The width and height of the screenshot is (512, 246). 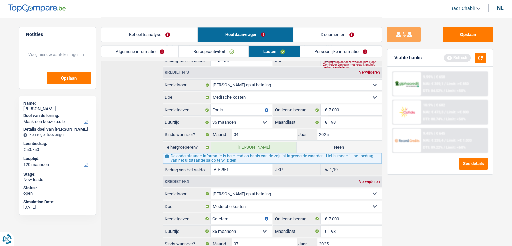 What do you see at coordinates (57, 103) in the screenshot?
I see `div: Name:` at bounding box center [57, 103].